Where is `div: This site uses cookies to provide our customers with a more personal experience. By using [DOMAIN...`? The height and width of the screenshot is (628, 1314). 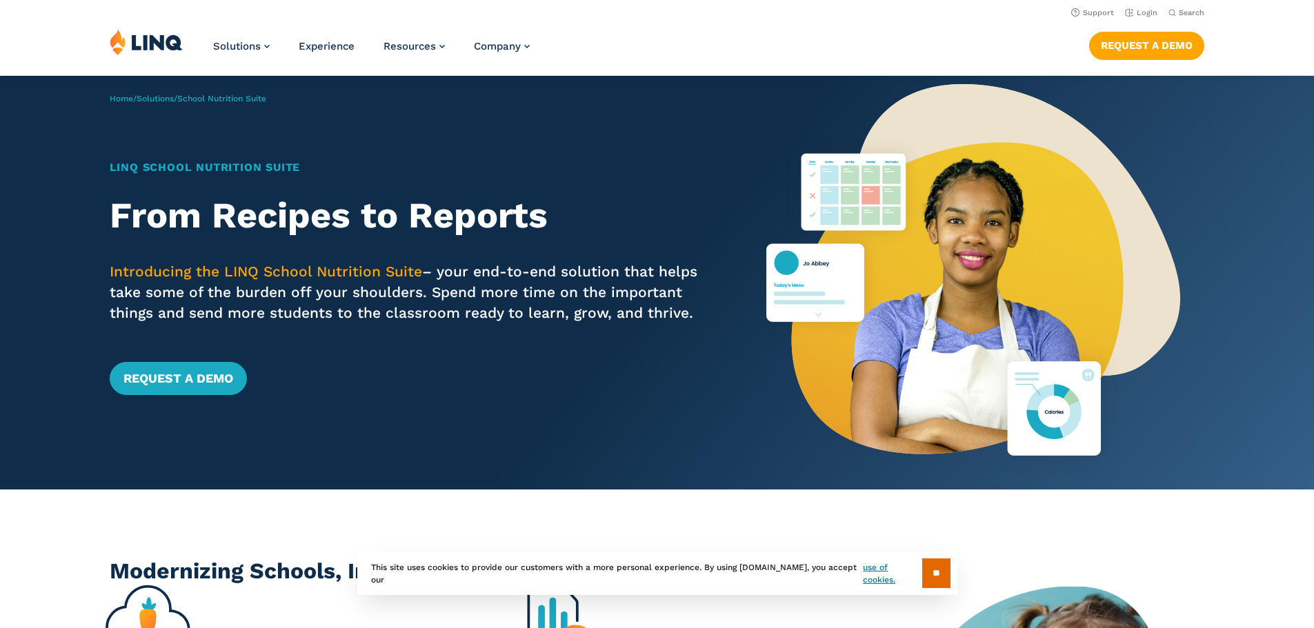
div: This site uses cookies to provide our customers with a more personal experience. By using [DOMAIN... is located at coordinates (657, 573).